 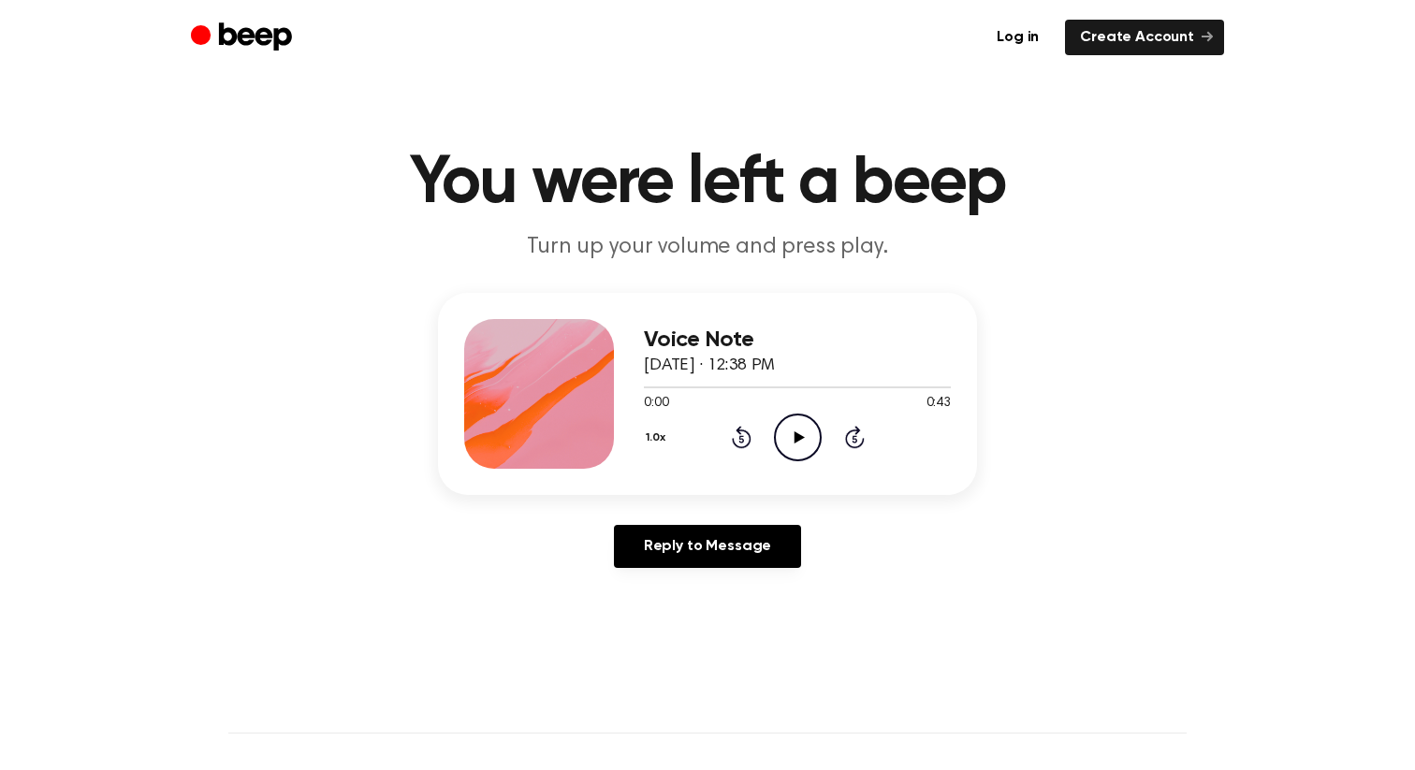 What do you see at coordinates (656, 403) in the screenshot?
I see `span: 0:00` at bounding box center [656, 403].